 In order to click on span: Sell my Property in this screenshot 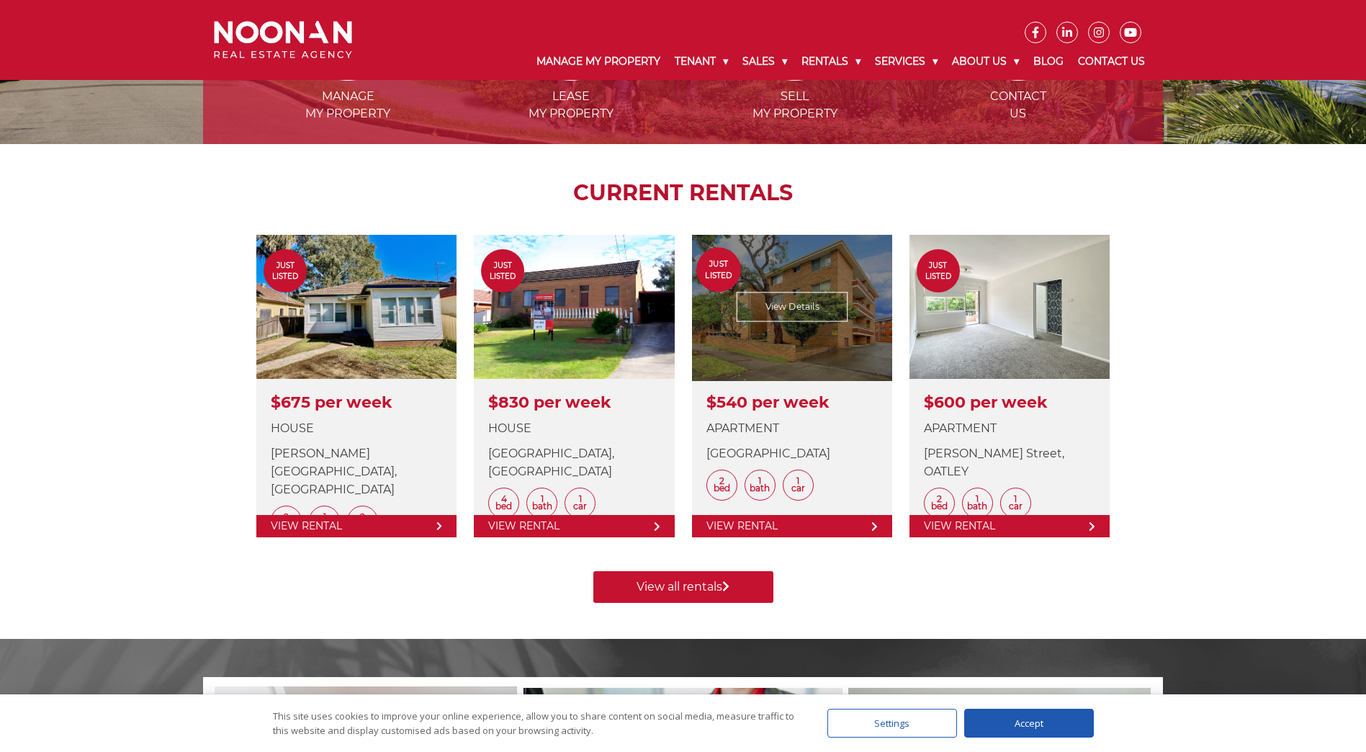, I will do `click(795, 105)`.